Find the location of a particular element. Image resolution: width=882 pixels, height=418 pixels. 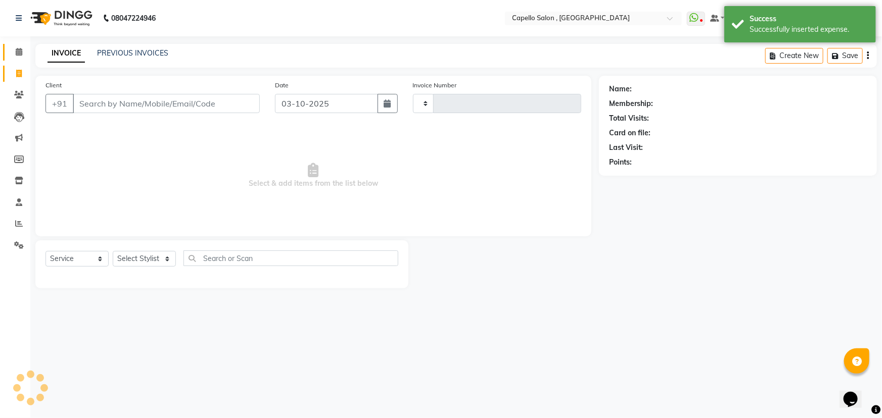

div: Membership: is located at coordinates (631, 104).